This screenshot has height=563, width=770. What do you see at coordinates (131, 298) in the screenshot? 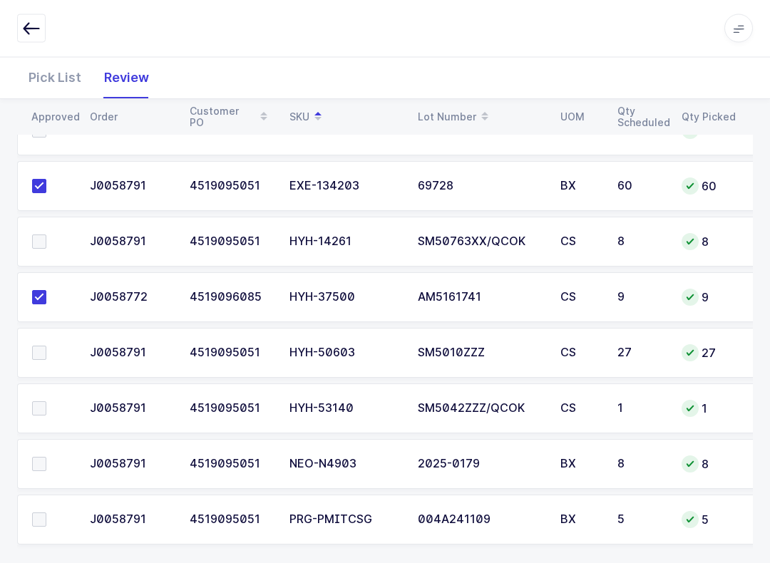
I see `div: J0058772` at bounding box center [131, 298].